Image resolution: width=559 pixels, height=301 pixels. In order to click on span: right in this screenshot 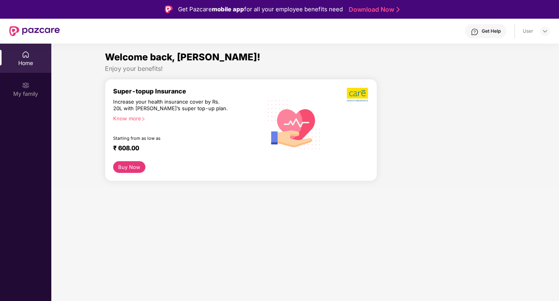, I will do `click(143, 119)`.